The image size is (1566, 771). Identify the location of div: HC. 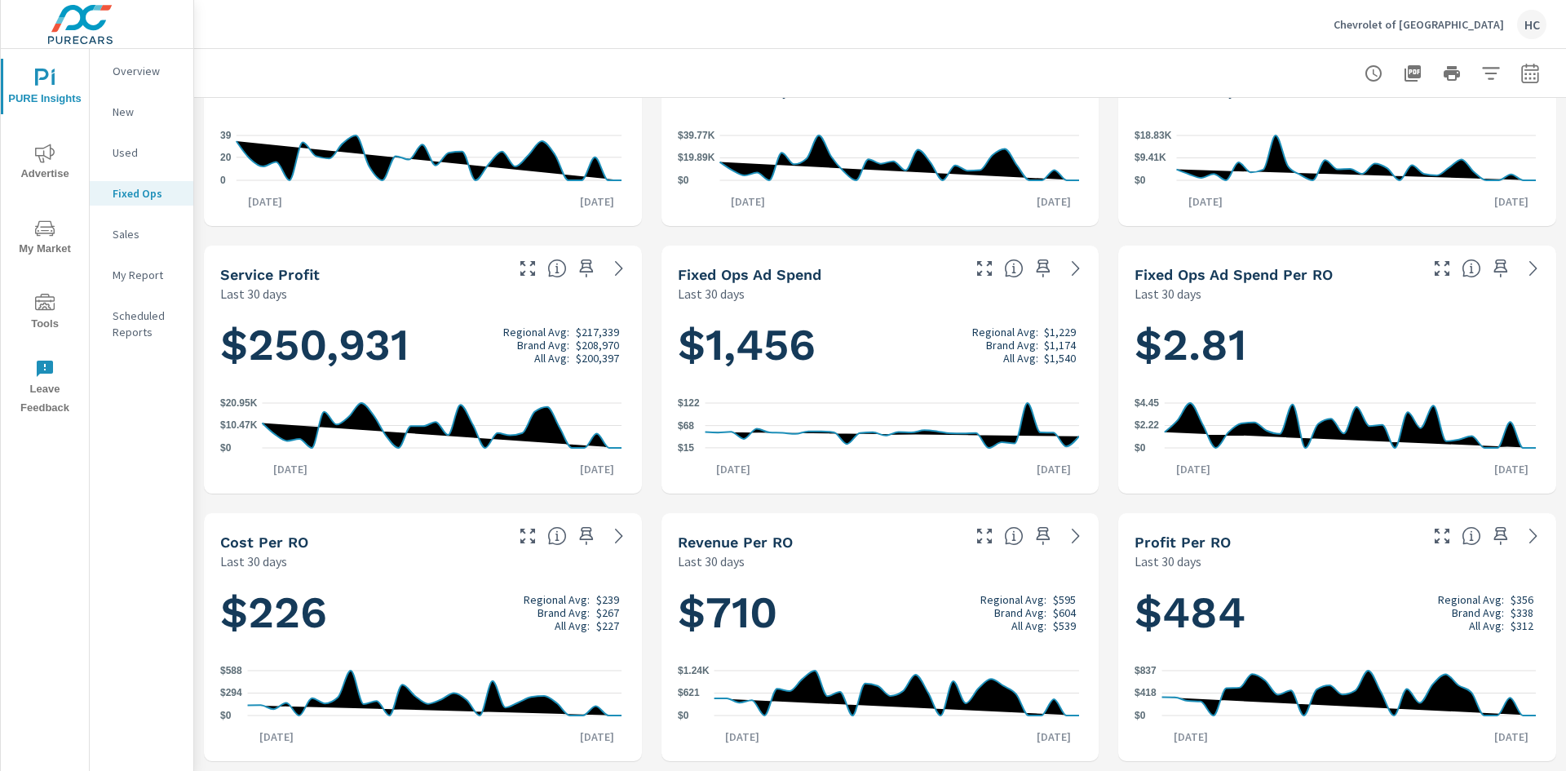
(1532, 24).